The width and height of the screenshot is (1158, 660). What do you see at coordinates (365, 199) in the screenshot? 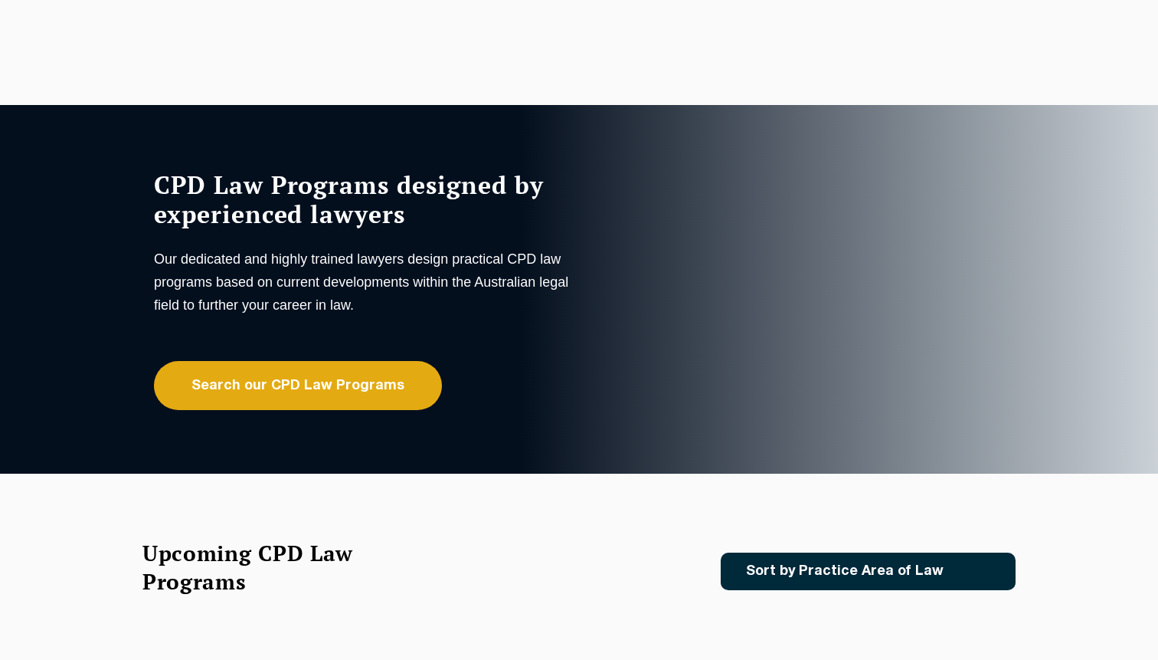
I see `h1: CPD Law Programs designed by experienced lawyers` at bounding box center [365, 199].